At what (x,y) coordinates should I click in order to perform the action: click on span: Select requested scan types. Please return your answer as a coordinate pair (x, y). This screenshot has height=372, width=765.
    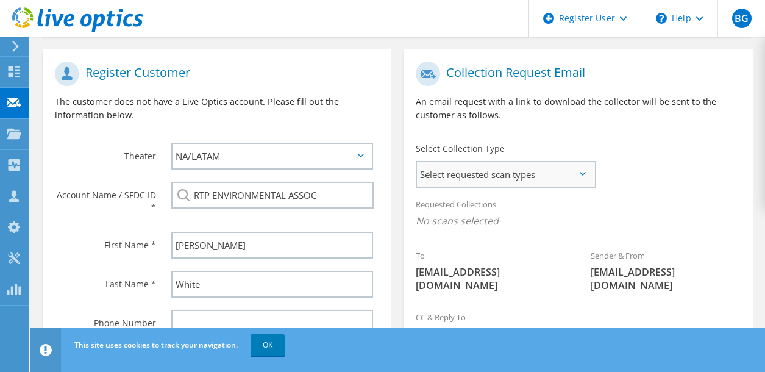
    Looking at the image, I should click on (506, 174).